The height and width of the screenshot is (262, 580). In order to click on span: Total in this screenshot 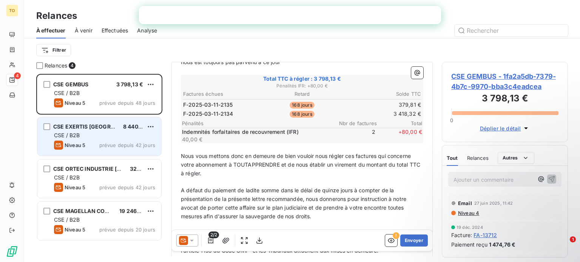, I will do `click(400, 124)`.